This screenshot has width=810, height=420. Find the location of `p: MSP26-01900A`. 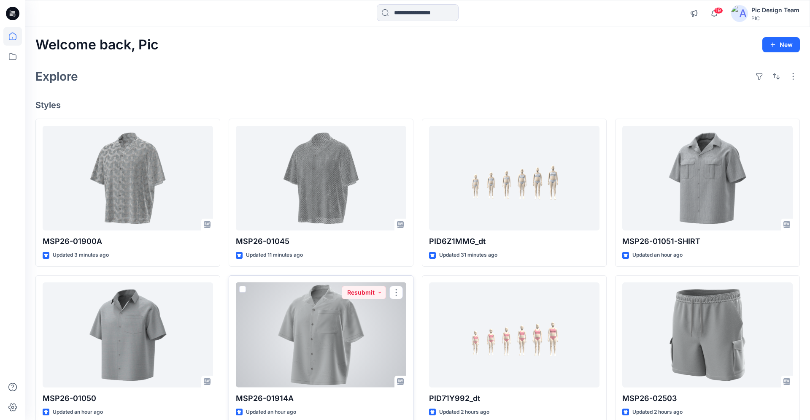

p: MSP26-01900A is located at coordinates (128, 241).